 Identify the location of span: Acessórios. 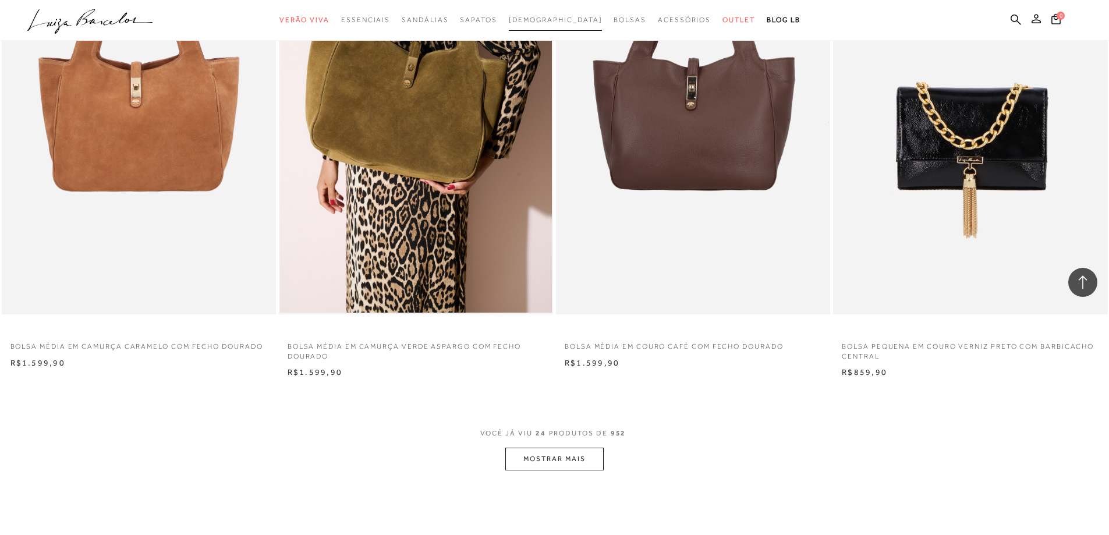
(684, 20).